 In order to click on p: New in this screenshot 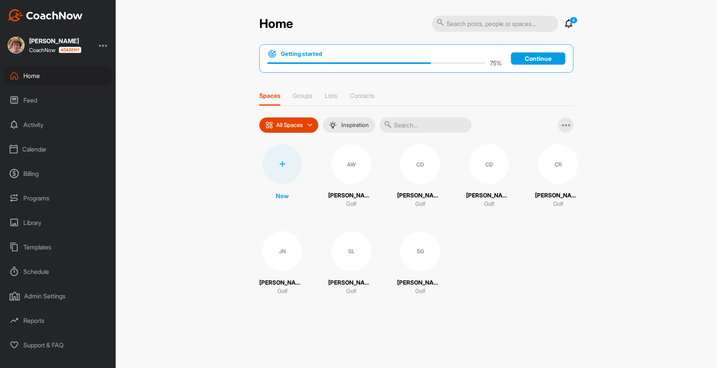, I will do `click(282, 196)`.